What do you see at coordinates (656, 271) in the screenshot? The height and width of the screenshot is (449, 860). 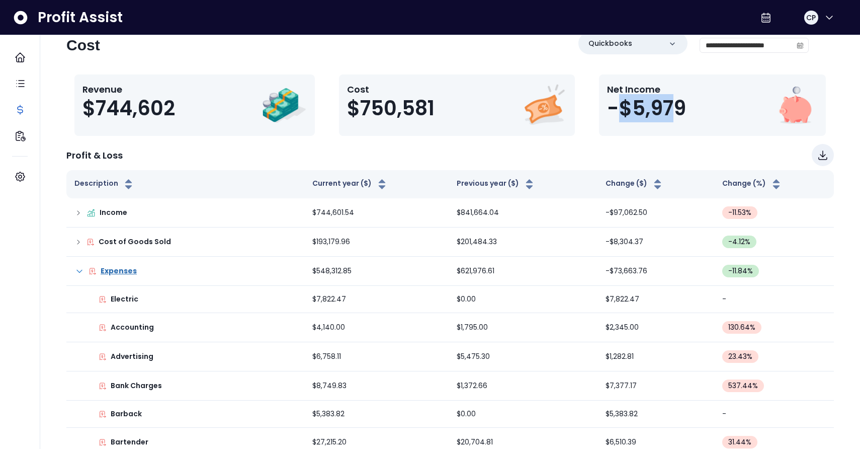 I see `td: -$73,663.76` at bounding box center [656, 271].